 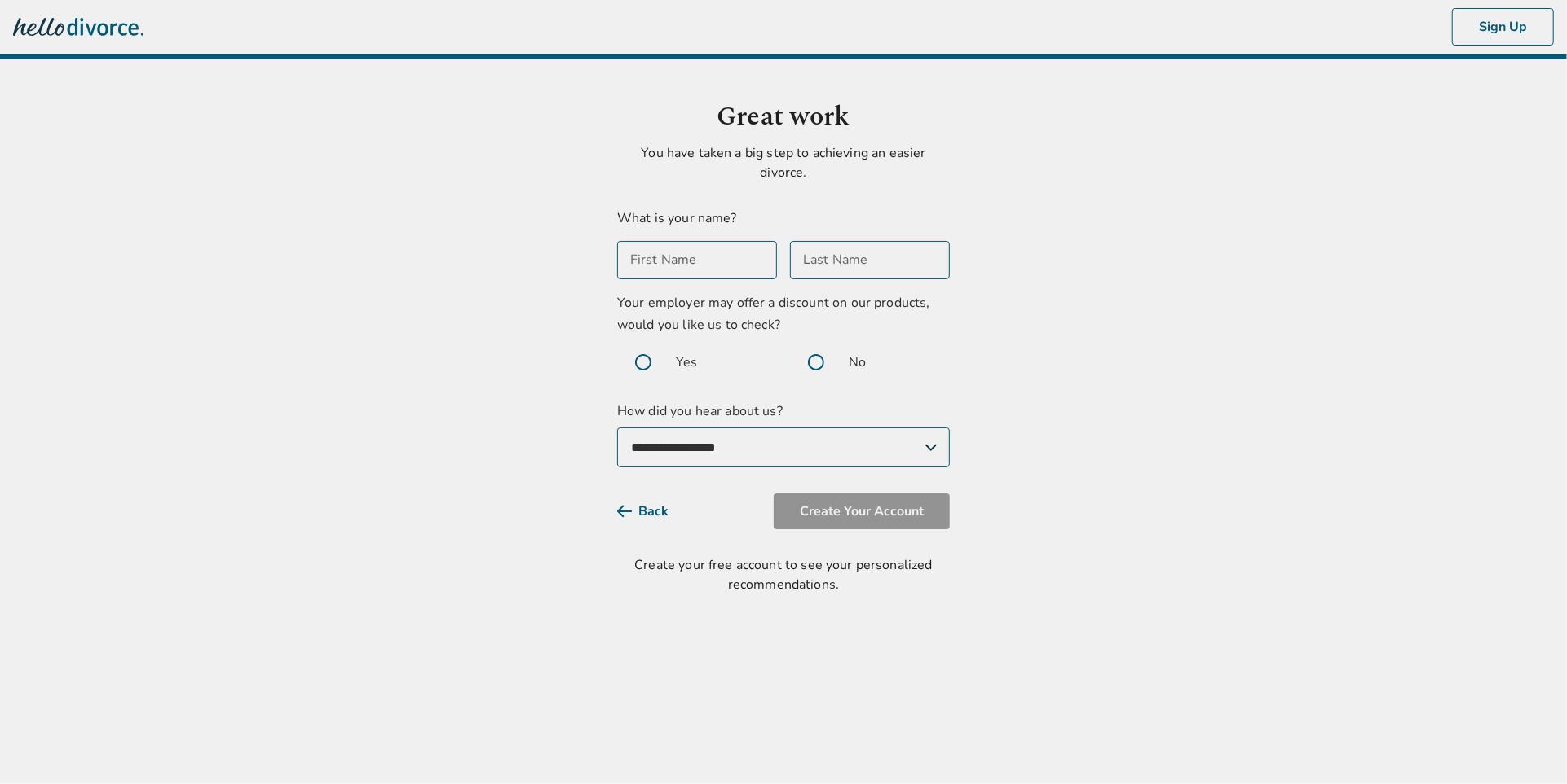 I want to click on div: Chat Widget, so click(x=1526, y=745).